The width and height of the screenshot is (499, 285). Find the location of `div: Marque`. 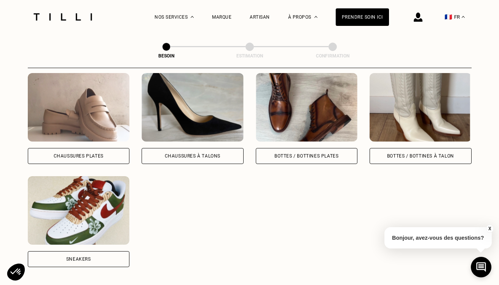

div: Marque is located at coordinates (222, 17).